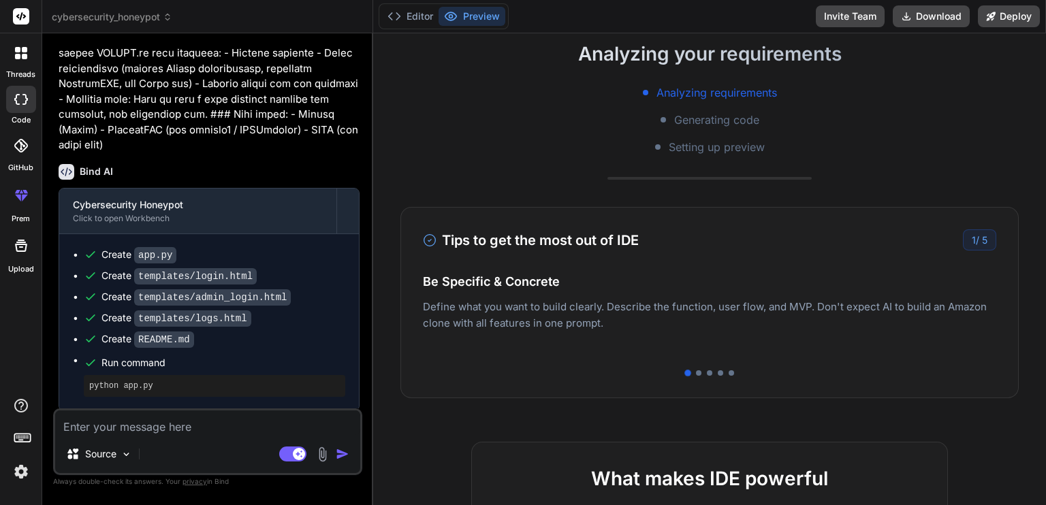 This screenshot has height=505, width=1046. Describe the element at coordinates (531, 240) in the screenshot. I see `h3: Tips to get the most out of IDE` at that location.